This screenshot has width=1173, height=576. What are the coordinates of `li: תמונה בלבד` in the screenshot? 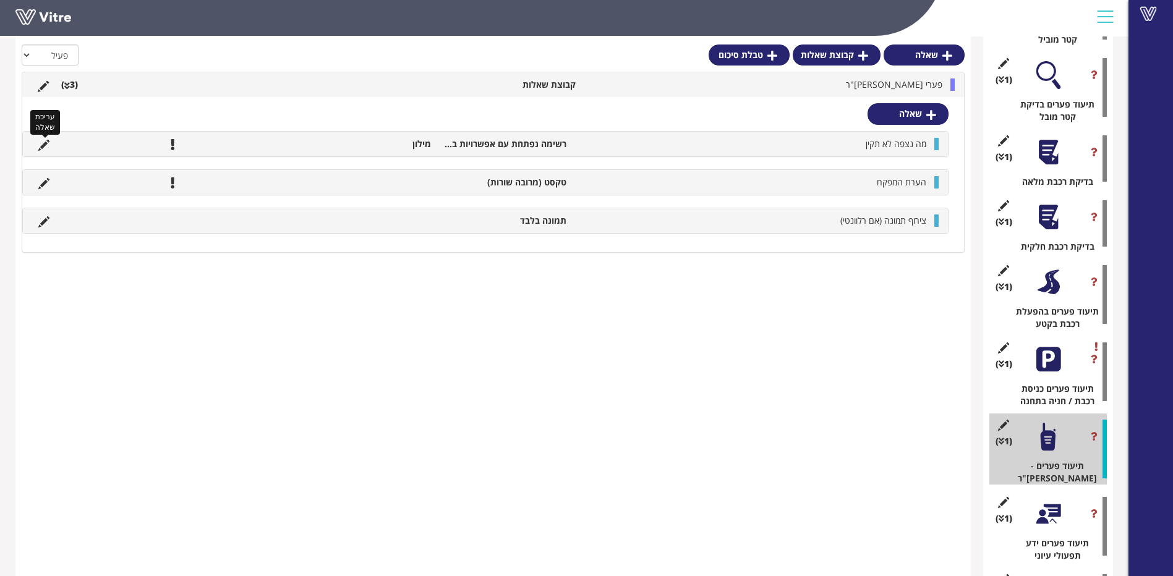 It's located at (504, 221).